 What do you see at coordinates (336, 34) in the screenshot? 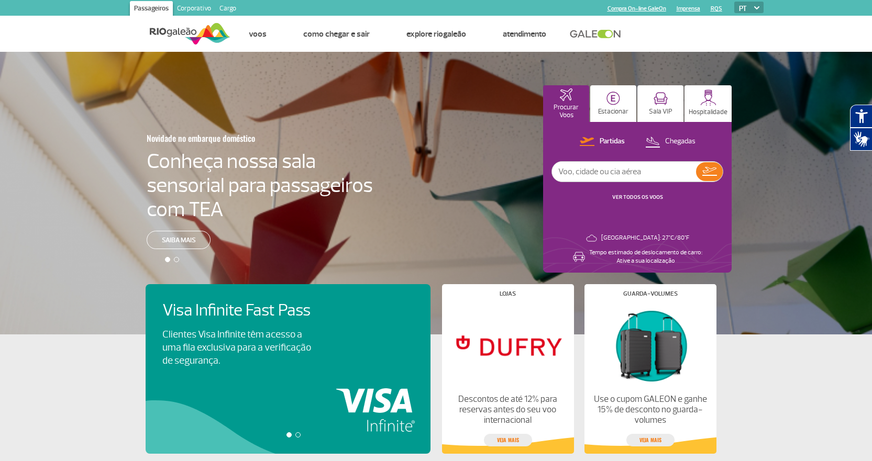
I see `a: Como chegar e sair` at bounding box center [336, 34].